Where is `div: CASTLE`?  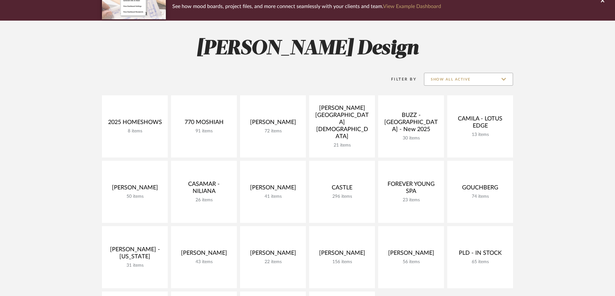 div: CASTLE is located at coordinates (342, 189).